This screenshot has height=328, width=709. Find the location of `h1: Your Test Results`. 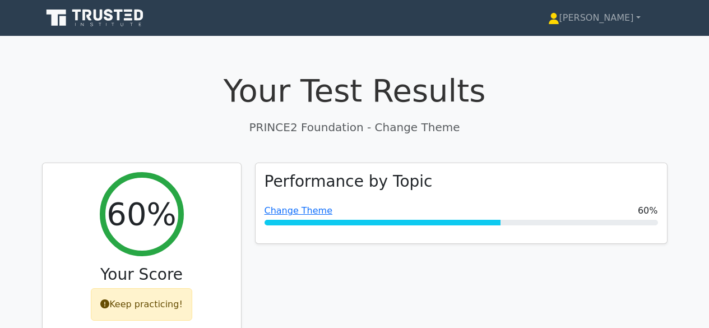

h1: Your Test Results is located at coordinates (355, 90).